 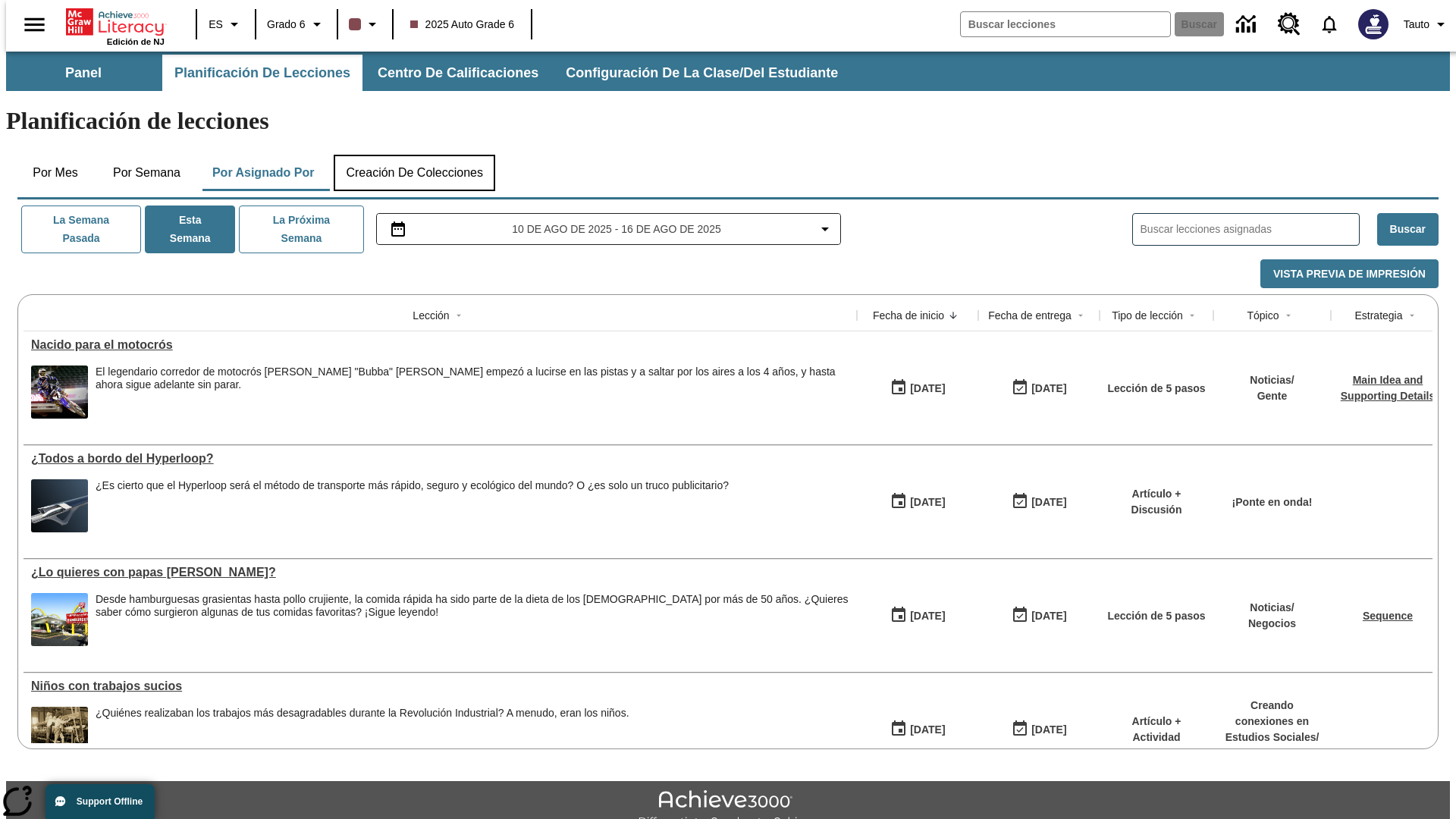 I want to click on button: El color de la clase es café oscuro. Cambiar el color de la clase., so click(x=365, y=24).